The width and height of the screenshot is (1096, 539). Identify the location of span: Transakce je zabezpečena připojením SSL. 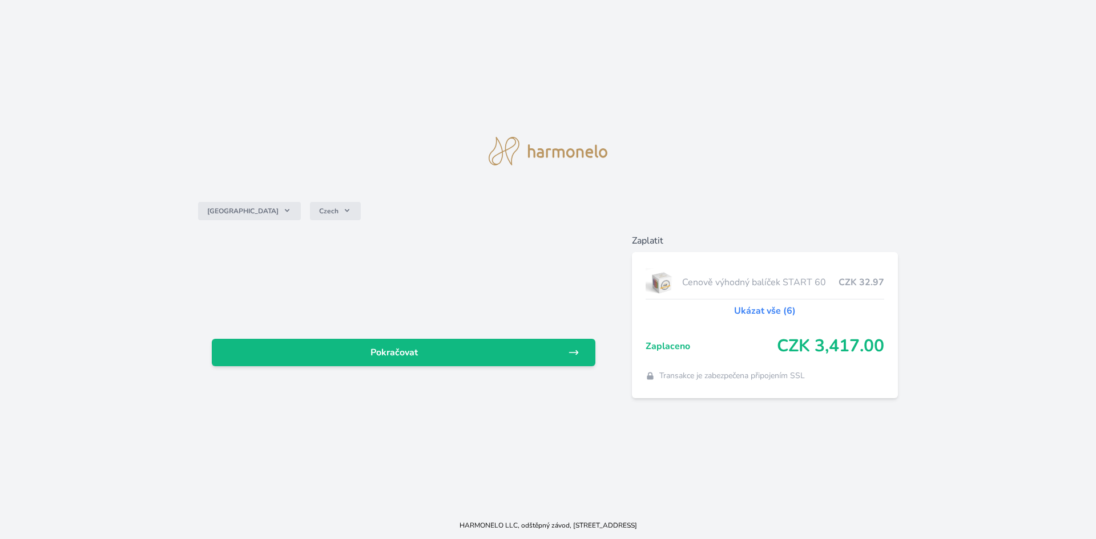
(732, 376).